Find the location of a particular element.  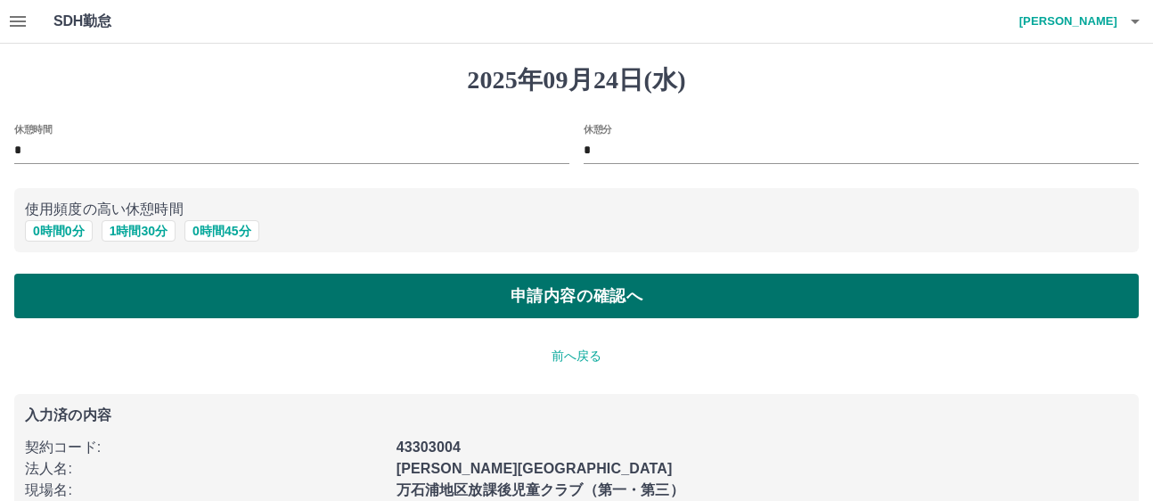

label: 休憩分 is located at coordinates (598, 128).